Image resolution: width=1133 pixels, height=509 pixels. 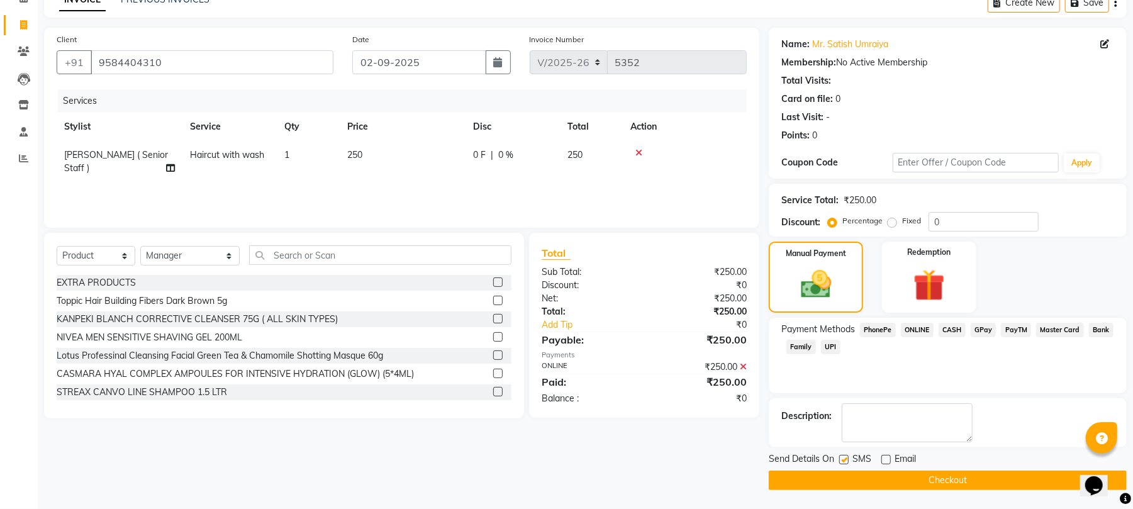 I want to click on span: 0 %, so click(x=506, y=155).